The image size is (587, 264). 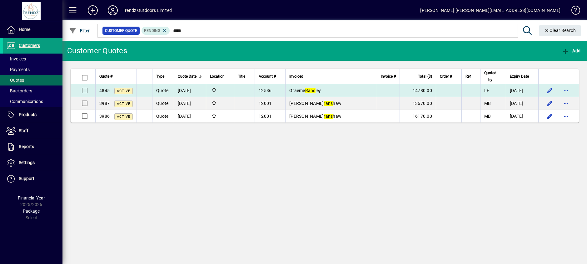 I want to click on span: Quotes, so click(x=15, y=80).